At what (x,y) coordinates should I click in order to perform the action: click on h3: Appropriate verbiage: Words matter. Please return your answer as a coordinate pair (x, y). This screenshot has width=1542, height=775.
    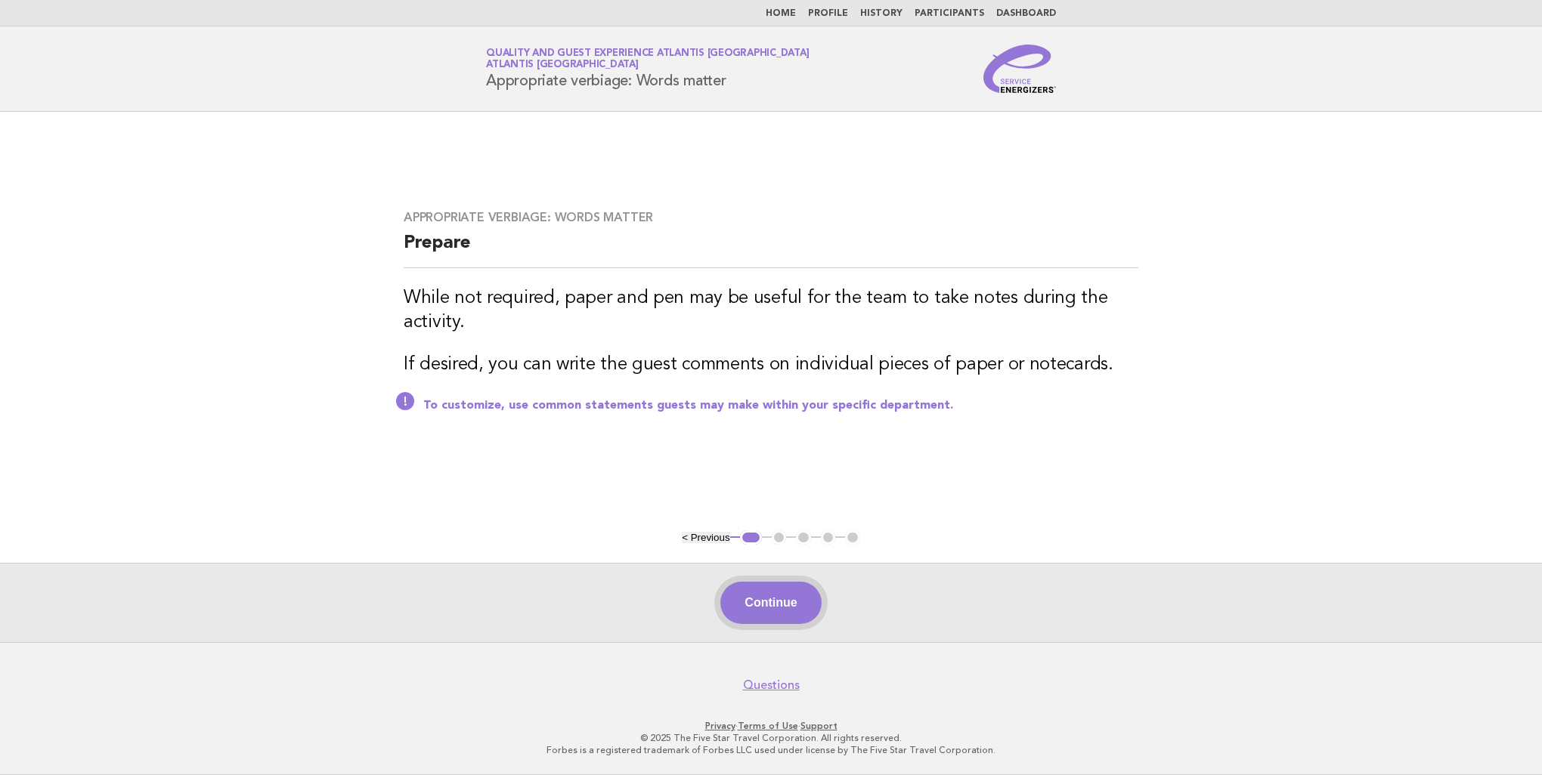
    Looking at the image, I should click on (771, 218).